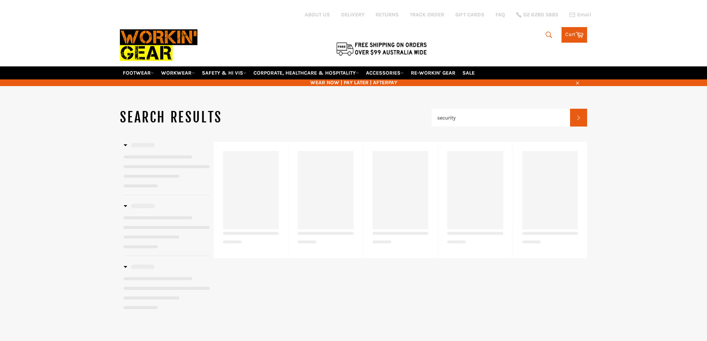 The image size is (707, 341). I want to click on span: 02 6280 5885, so click(541, 15).